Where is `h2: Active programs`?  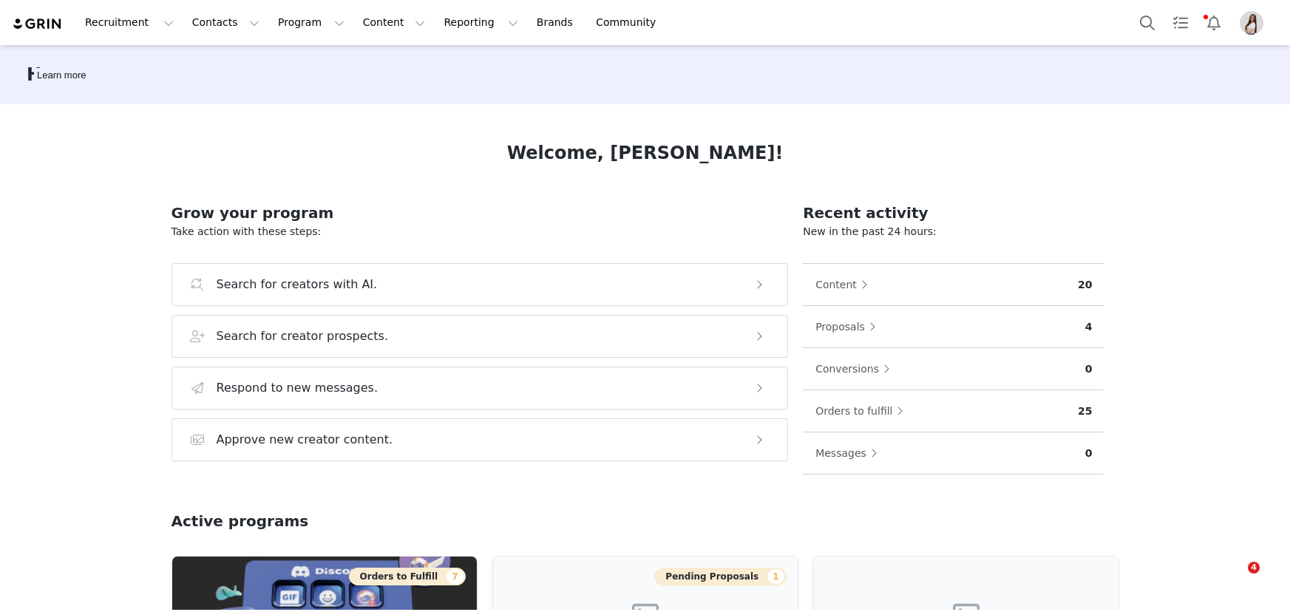
h2: Active programs is located at coordinates (240, 521).